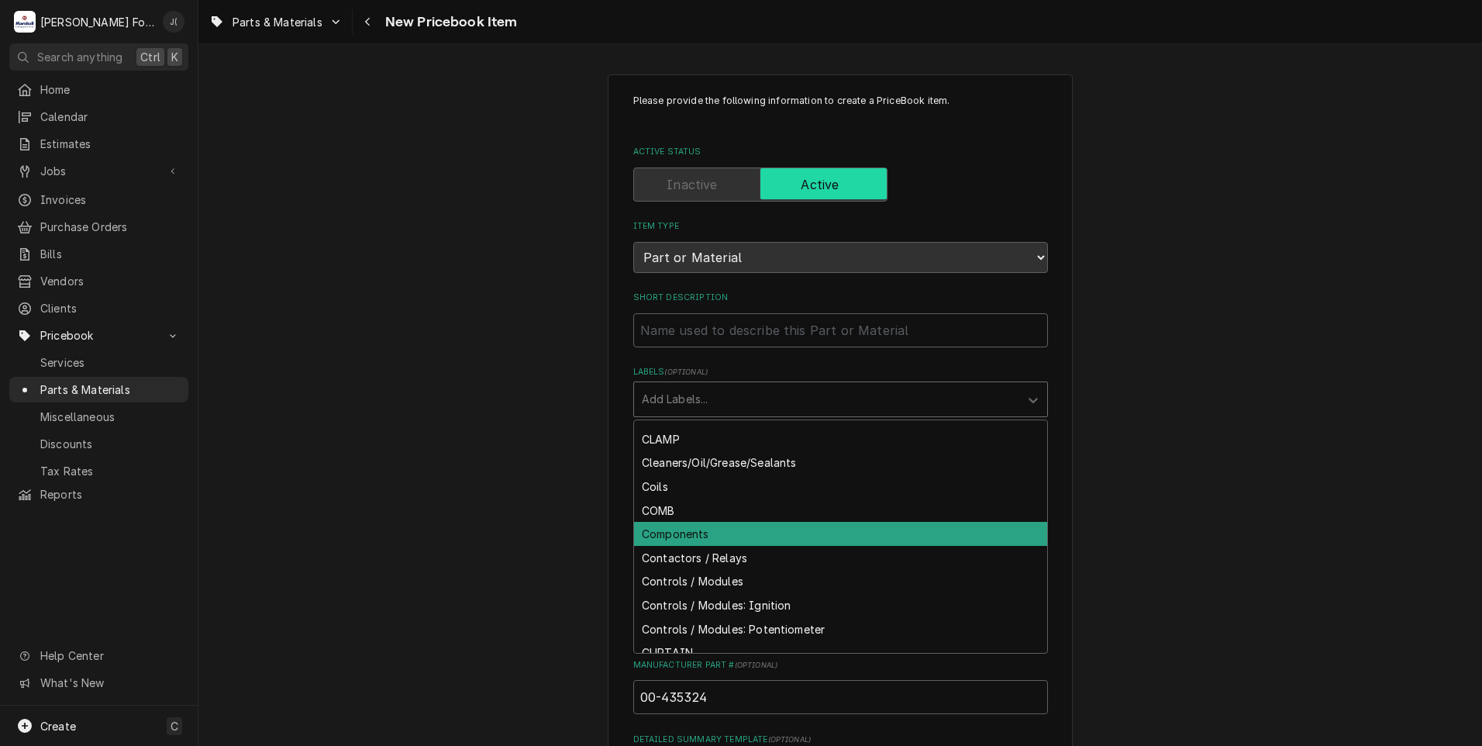 The height and width of the screenshot is (746, 1482). What do you see at coordinates (25, 22) in the screenshot?
I see `div: M` at bounding box center [25, 22].